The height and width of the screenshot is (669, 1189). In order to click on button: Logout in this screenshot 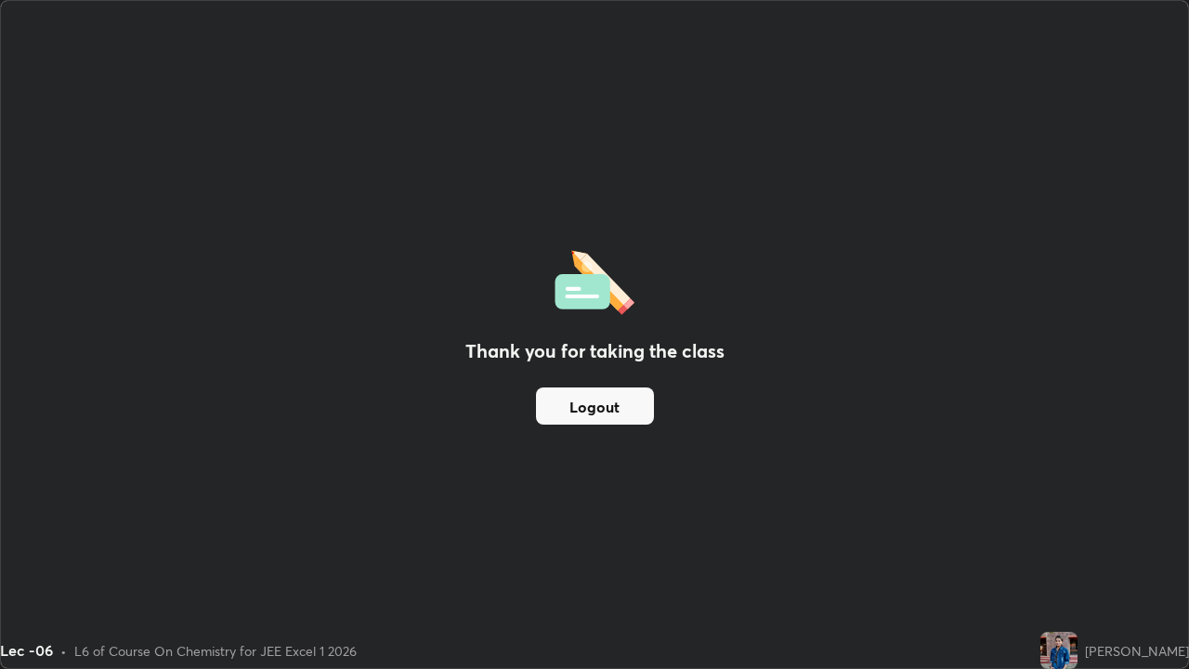, I will do `click(595, 406)`.